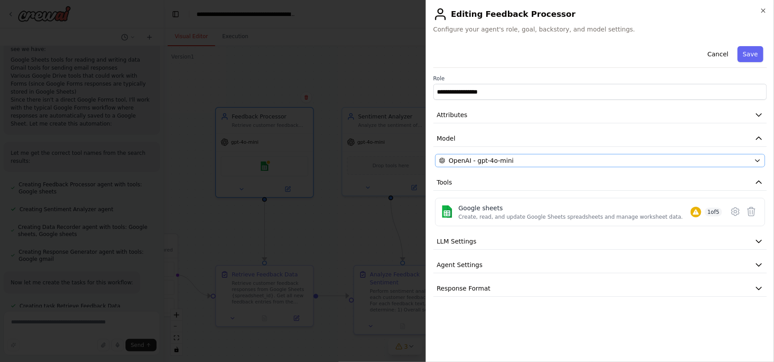 Image resolution: width=774 pixels, height=362 pixels. Describe the element at coordinates (447, 212) in the screenshot. I see `img: Google sheets` at that location.